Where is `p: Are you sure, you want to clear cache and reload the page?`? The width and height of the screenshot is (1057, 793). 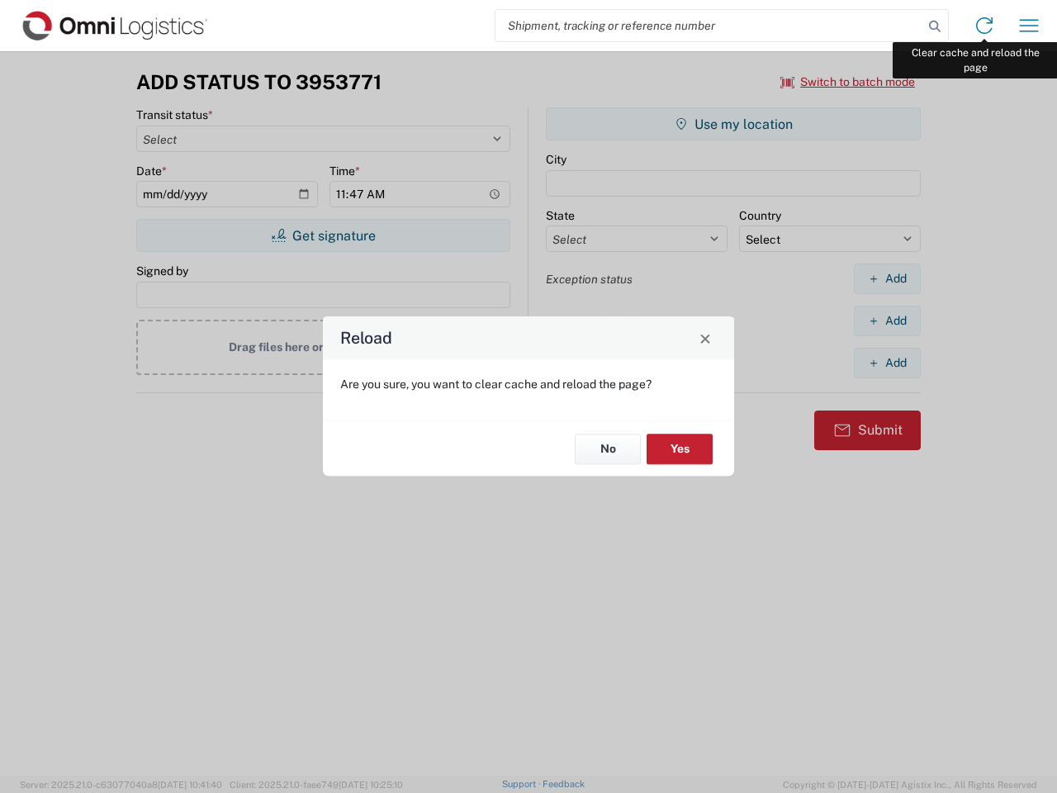
p: Are you sure, you want to clear cache and reload the page? is located at coordinates (528, 384).